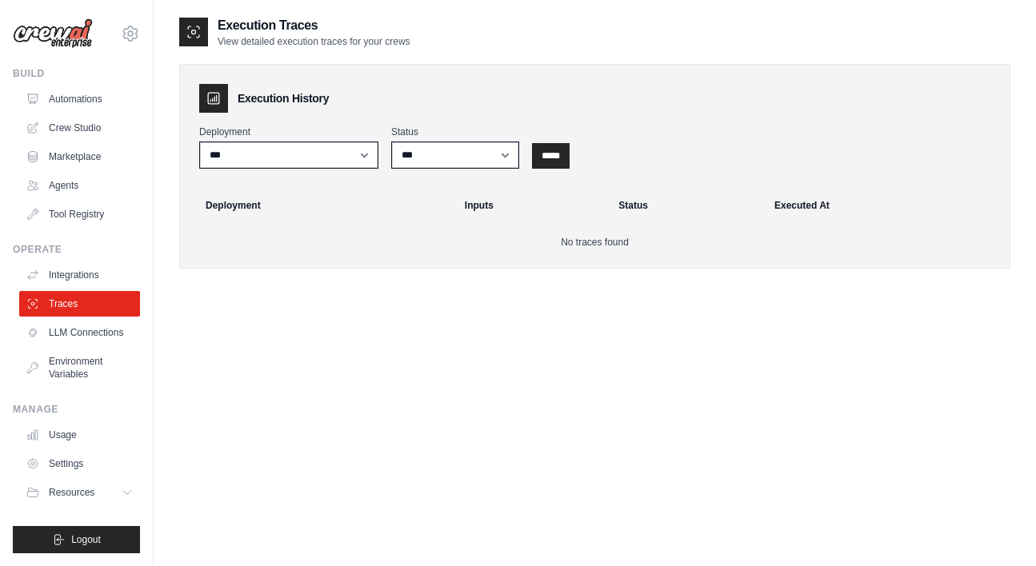  Describe the element at coordinates (79, 99) in the screenshot. I see `a: Automations` at that location.